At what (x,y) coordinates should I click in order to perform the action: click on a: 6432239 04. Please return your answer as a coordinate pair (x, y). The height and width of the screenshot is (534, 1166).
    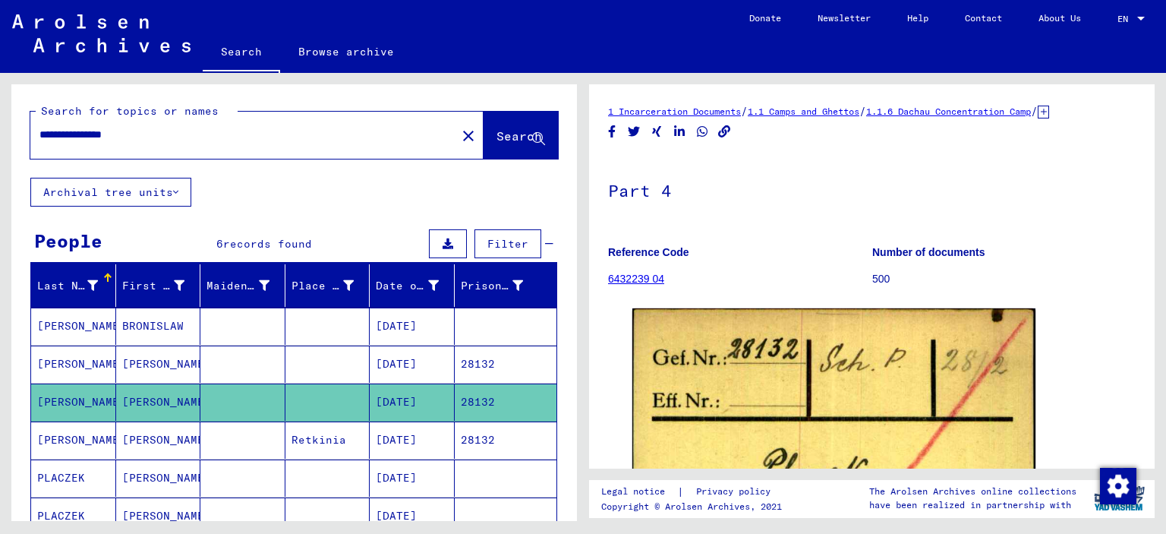
    Looking at the image, I should click on (636, 279).